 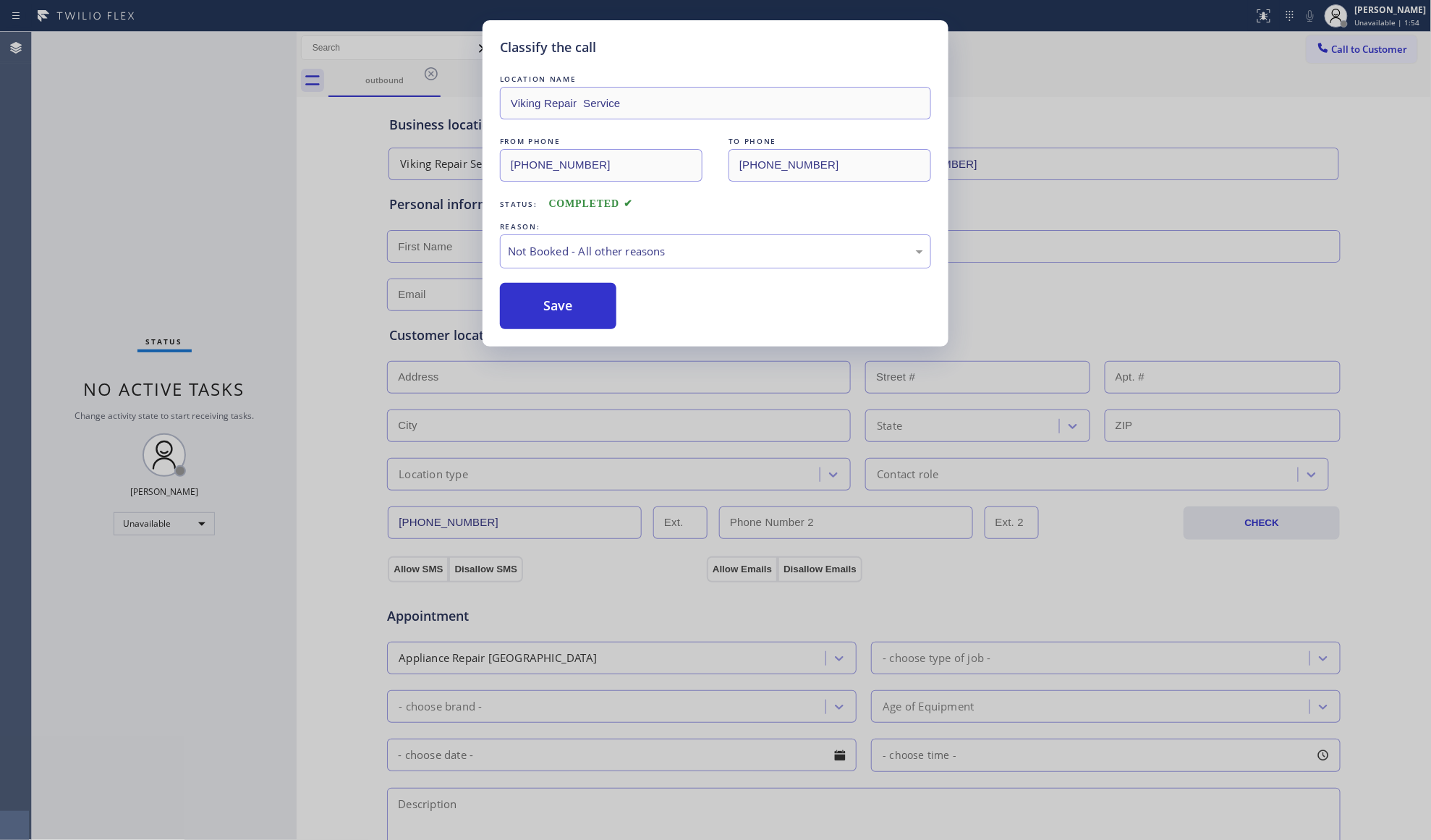 I want to click on div: LOCATION NAME, so click(x=716, y=79).